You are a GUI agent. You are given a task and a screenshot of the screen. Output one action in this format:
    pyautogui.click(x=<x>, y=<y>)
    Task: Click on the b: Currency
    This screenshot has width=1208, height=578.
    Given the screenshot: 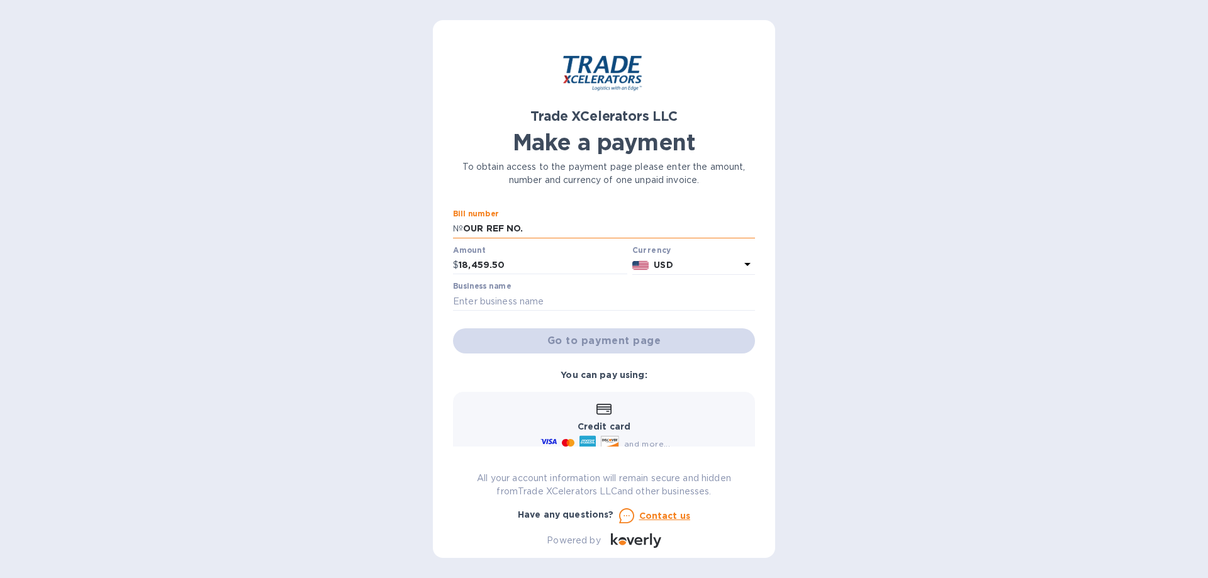 What is the action you would take?
    pyautogui.click(x=652, y=250)
    